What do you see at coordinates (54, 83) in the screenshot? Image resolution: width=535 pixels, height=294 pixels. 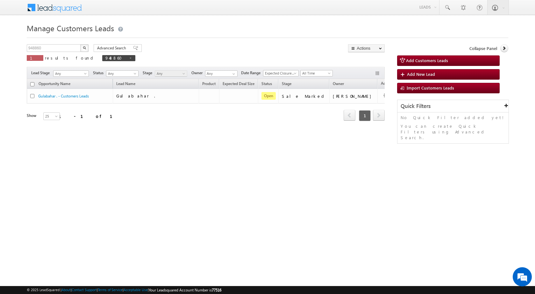 I see `span: Opportunity Name` at bounding box center [54, 83].